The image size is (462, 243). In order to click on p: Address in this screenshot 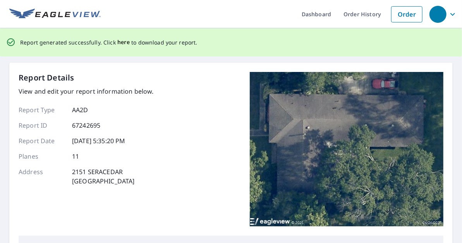, I will do `click(42, 176)`.